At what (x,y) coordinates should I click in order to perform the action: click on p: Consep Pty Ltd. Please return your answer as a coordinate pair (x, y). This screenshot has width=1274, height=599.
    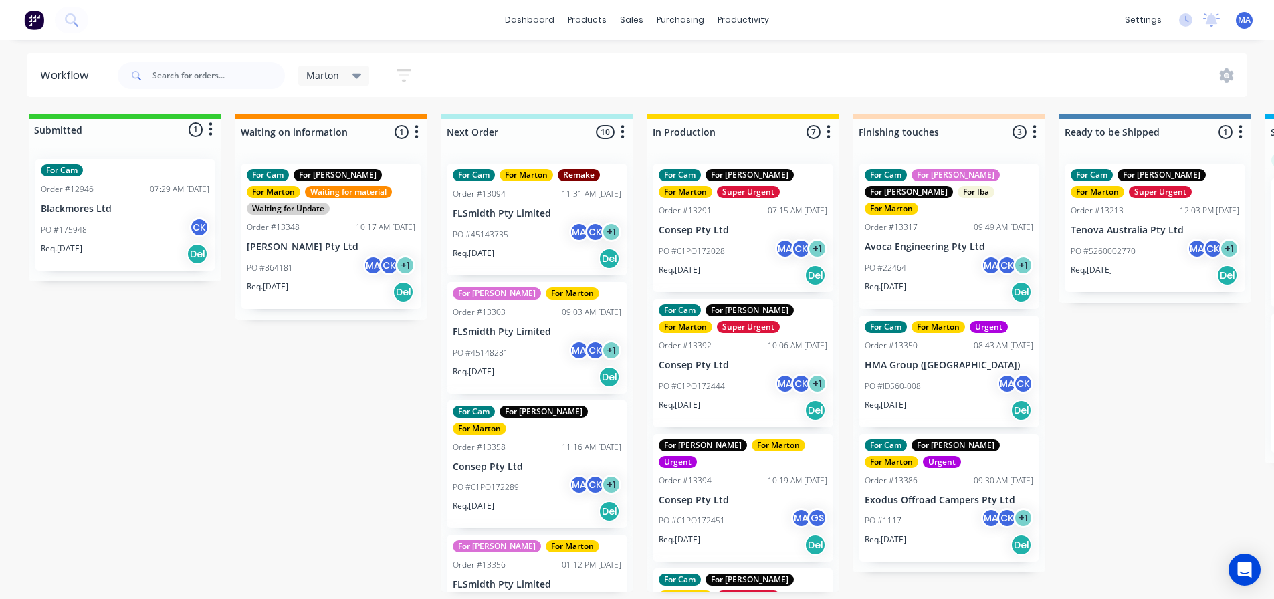
    Looking at the image, I should click on (537, 467).